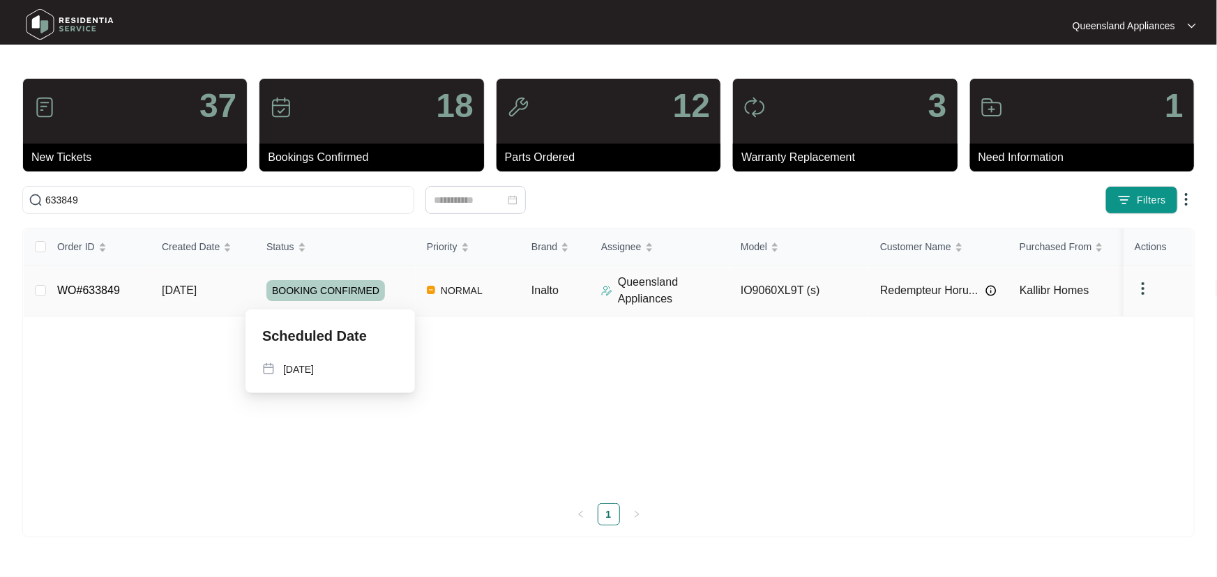 This screenshot has height=577, width=1217. Describe the element at coordinates (991, 291) in the screenshot. I see `img: Info icon` at that location.